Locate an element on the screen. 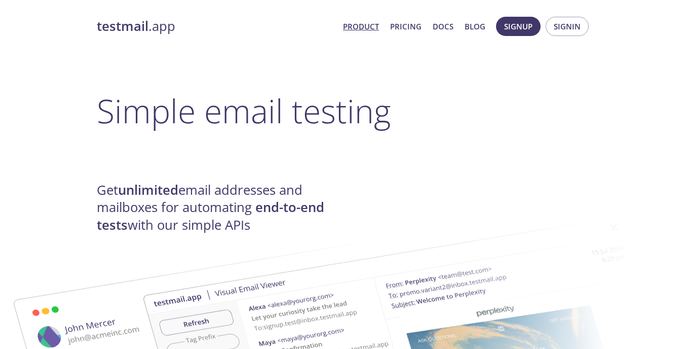  a: Blog is located at coordinates (475, 26).